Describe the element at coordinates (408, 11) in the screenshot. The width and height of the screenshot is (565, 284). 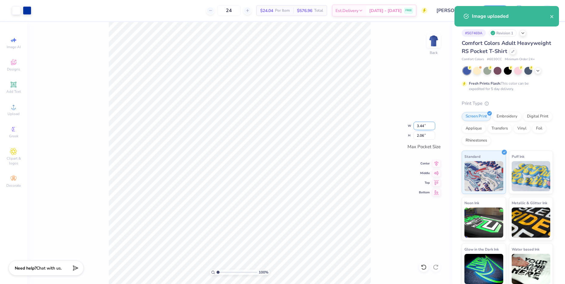
I see `span: FREE` at that location.